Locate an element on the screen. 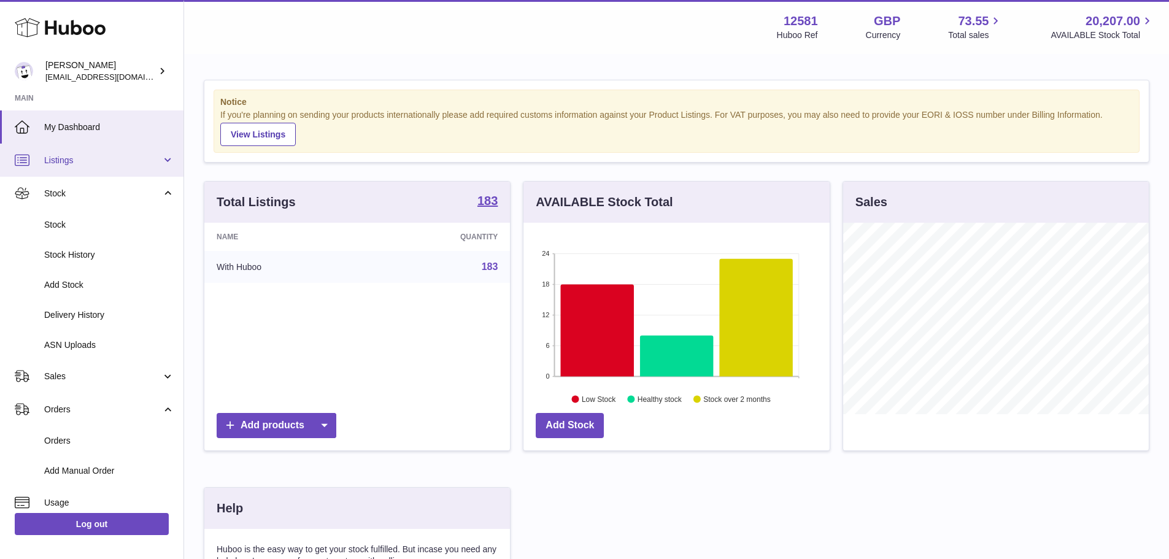 This screenshot has width=1169, height=559. text: 0 is located at coordinates (548, 376).